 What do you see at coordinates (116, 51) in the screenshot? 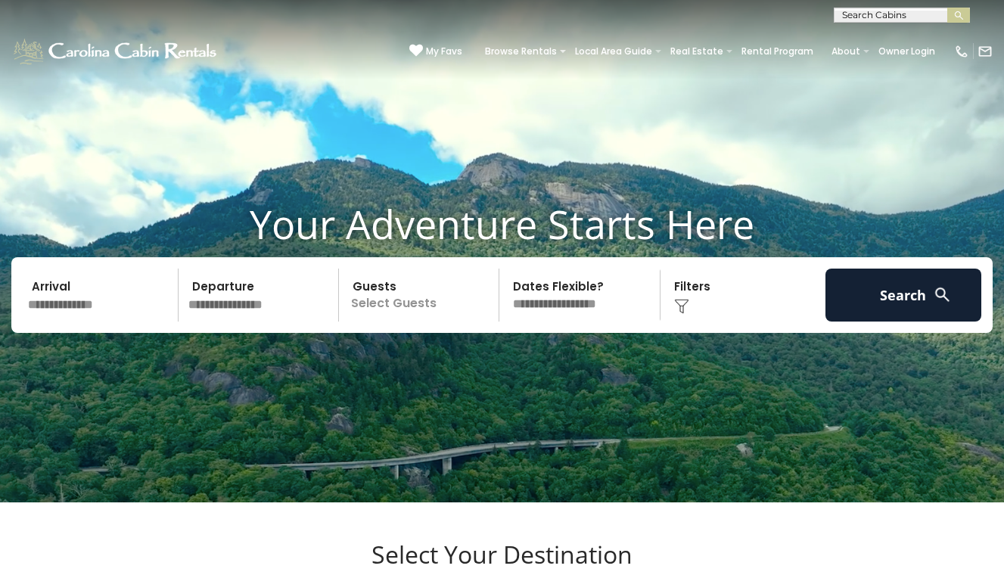
I see `img: White-1-1-2.png` at bounding box center [116, 51].